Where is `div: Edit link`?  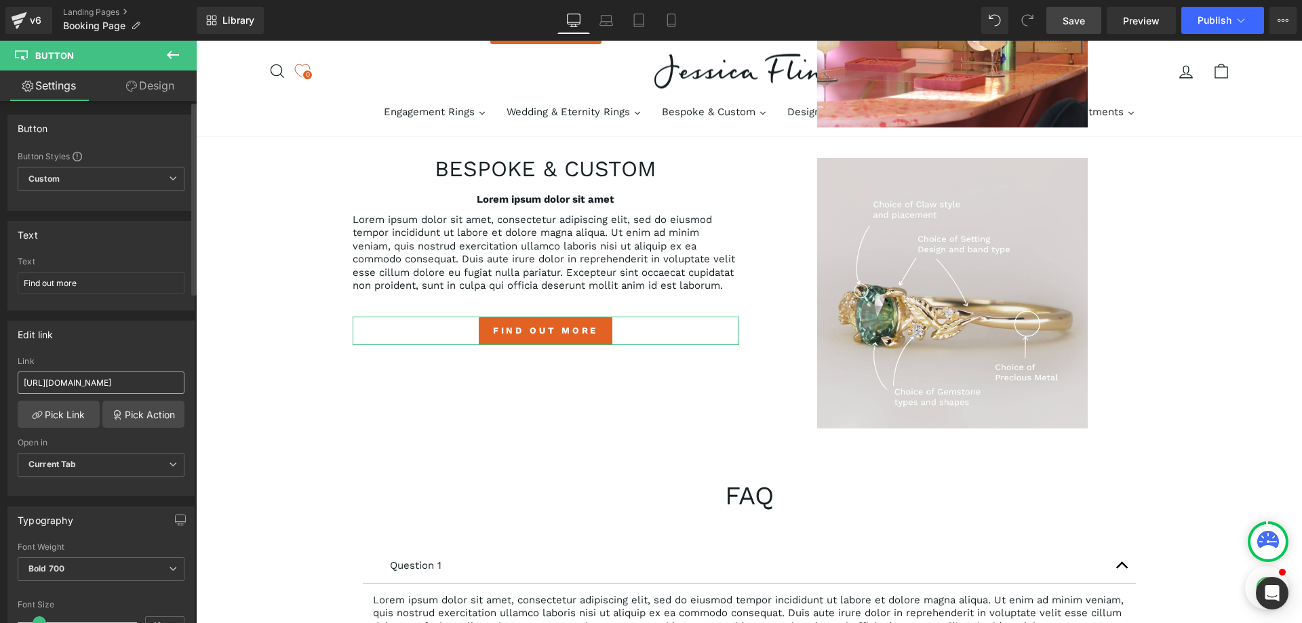
div: Edit link is located at coordinates (35, 331).